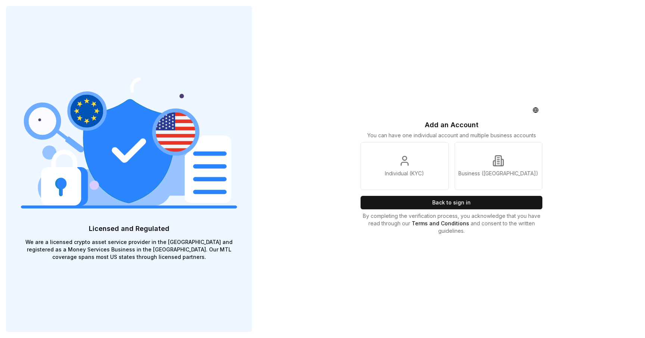 Image resolution: width=645 pixels, height=338 pixels. I want to click on a: Individual (KYC), so click(404, 166).